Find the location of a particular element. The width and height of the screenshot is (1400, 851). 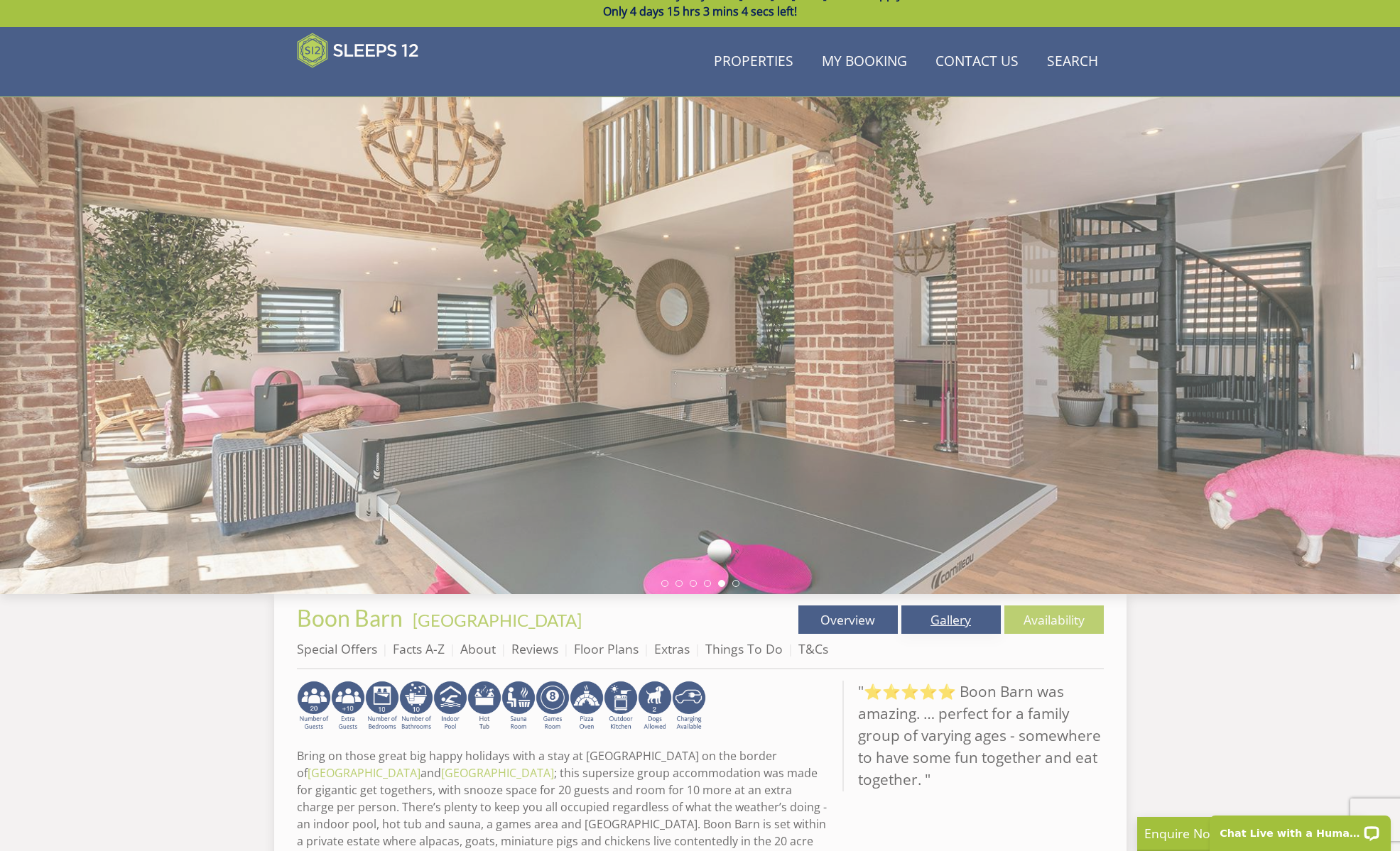

img: AD_4nXdjbGEeivCGLLmyT_JEP7bTfXsjgyLfnLszUAQeQ4RcokDYHVBt5R8-zTDbAVICNoGv1Dwc3nsbUb1qR6CAkrbZUeZBN... is located at coordinates (519, 706).